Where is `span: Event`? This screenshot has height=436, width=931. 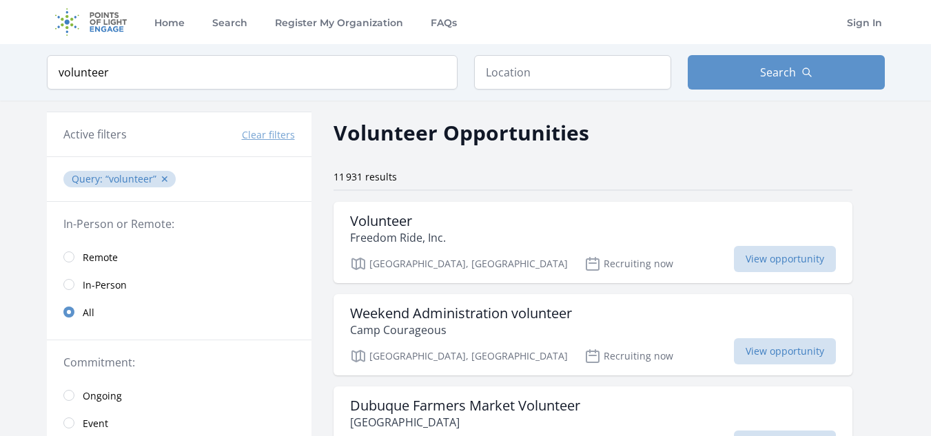
span: Event is located at coordinates (95, 424).